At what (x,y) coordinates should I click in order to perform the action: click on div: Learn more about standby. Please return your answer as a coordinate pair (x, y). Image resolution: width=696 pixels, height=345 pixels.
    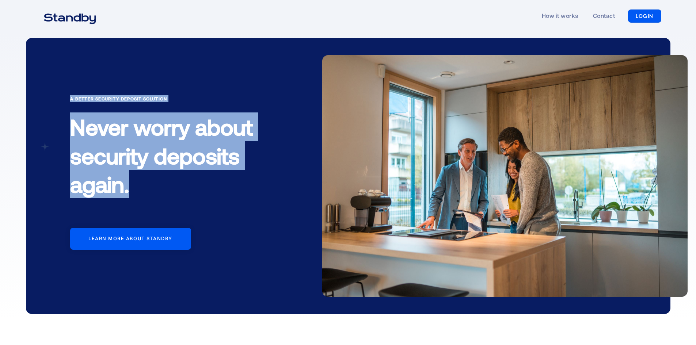
    Looking at the image, I should click on (130, 239).